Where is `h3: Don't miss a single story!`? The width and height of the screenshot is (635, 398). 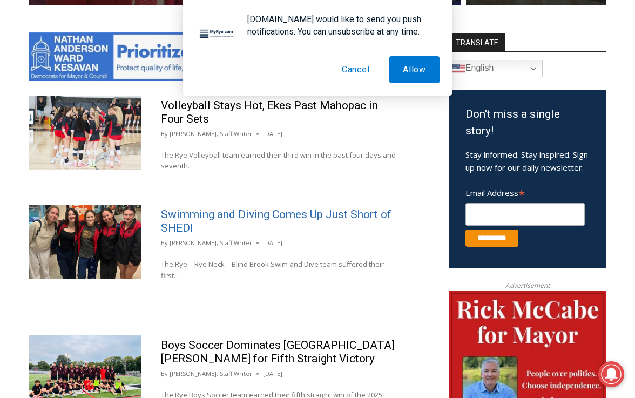
h3: Don't miss a single story! is located at coordinates (527, 123).